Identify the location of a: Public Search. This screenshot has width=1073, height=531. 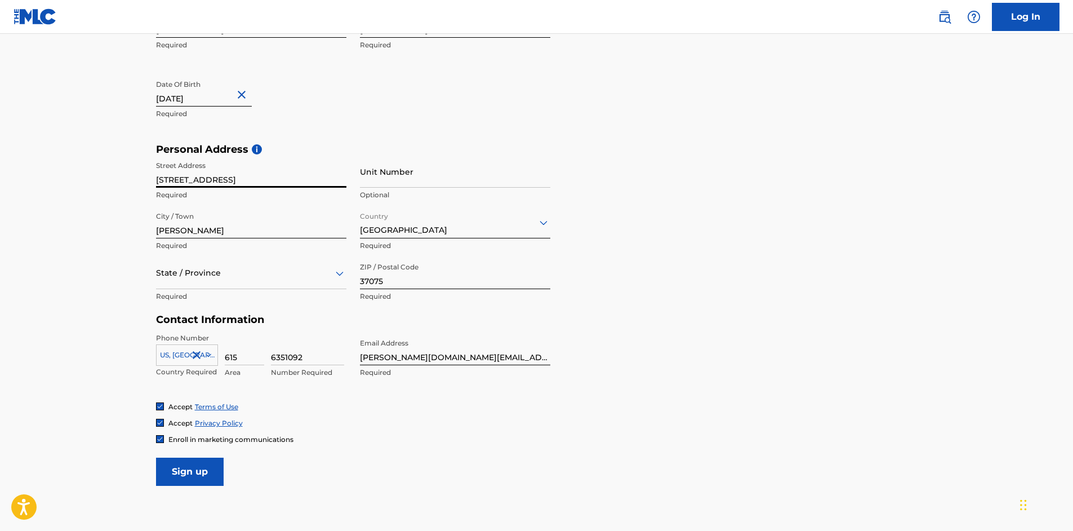
(945, 17).